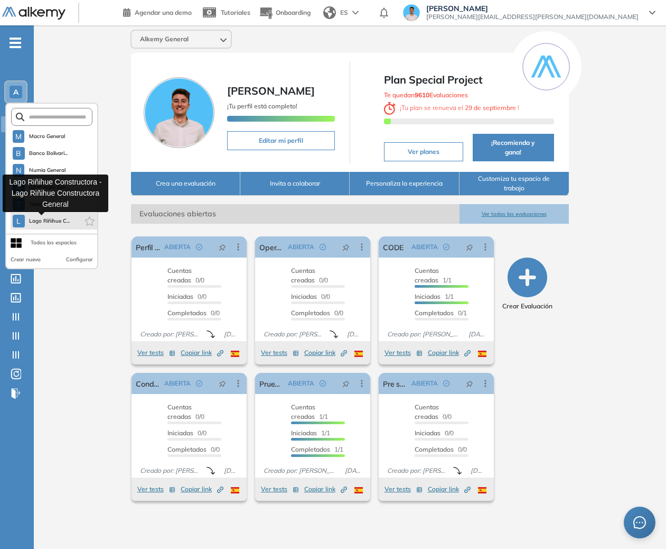  I want to click on button: Crear Evaluación, so click(527, 284).